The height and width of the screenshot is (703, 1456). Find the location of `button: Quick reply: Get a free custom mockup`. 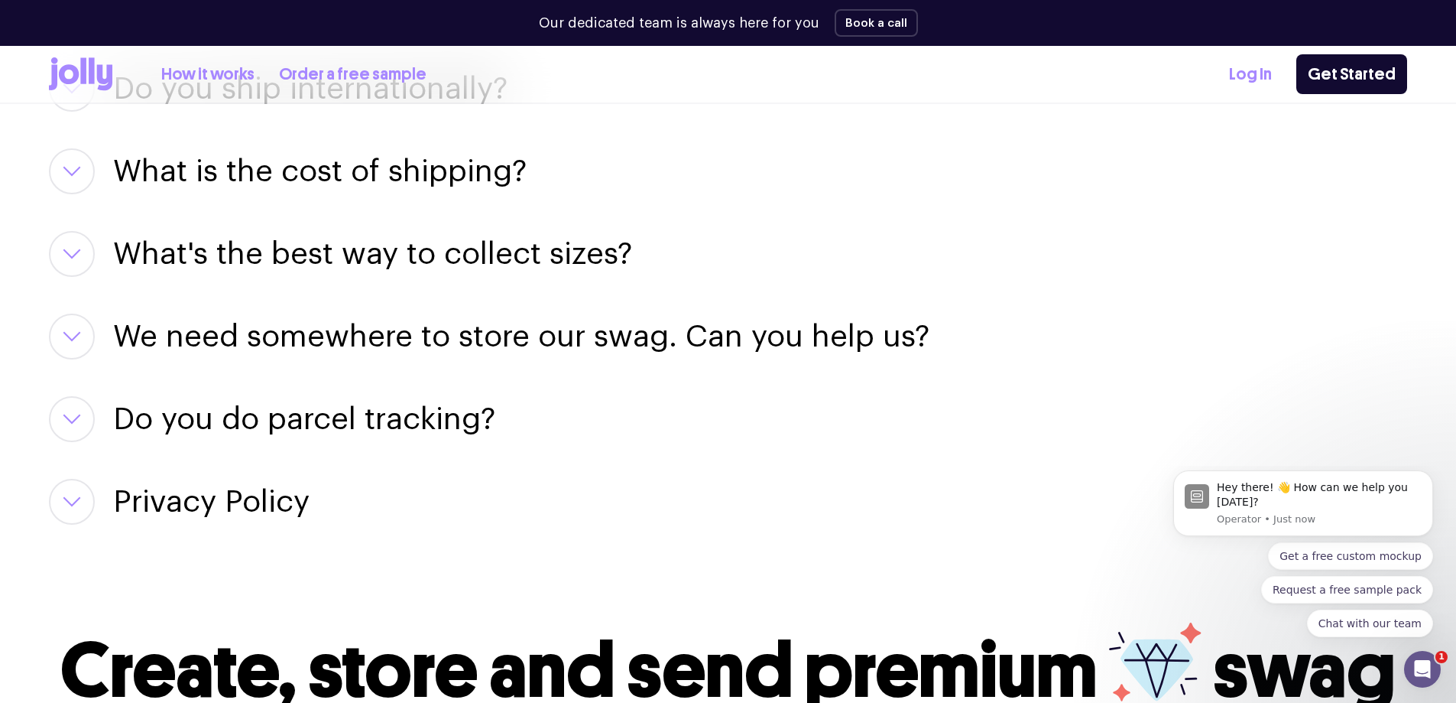

button: Quick reply: Get a free custom mockup is located at coordinates (200, 90).